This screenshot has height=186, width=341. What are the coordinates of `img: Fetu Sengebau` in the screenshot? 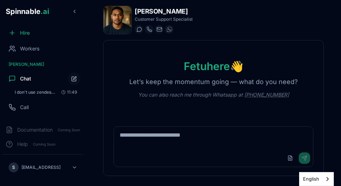 It's located at (117, 20).